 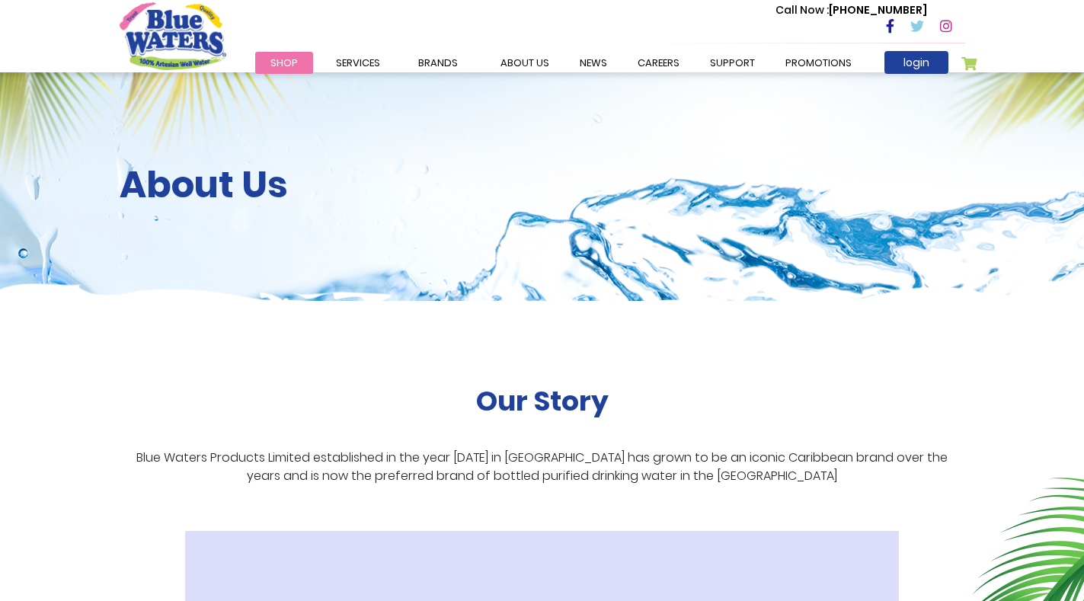 I want to click on span: Services, so click(x=358, y=62).